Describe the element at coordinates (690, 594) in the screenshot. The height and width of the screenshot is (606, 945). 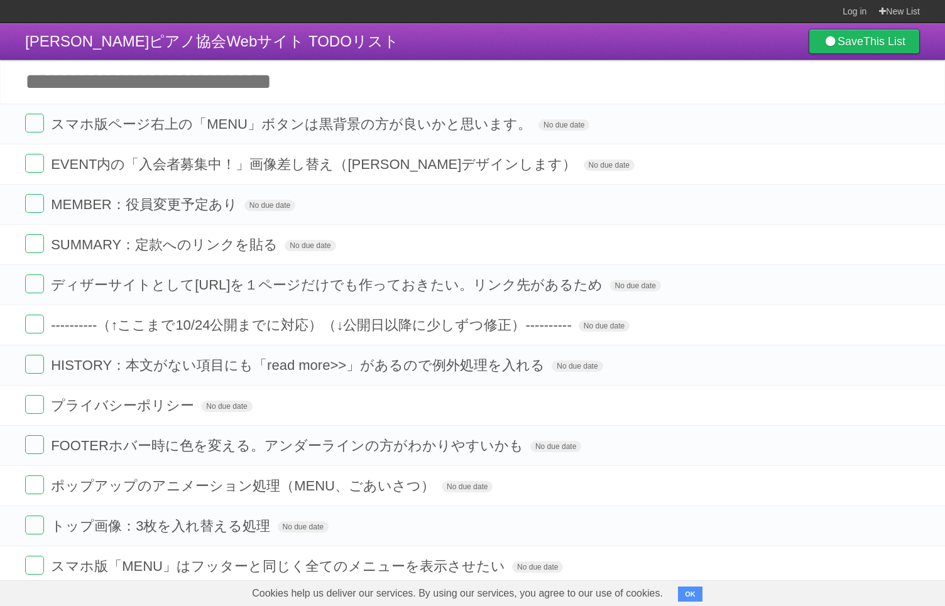
I see `button: OK` at that location.